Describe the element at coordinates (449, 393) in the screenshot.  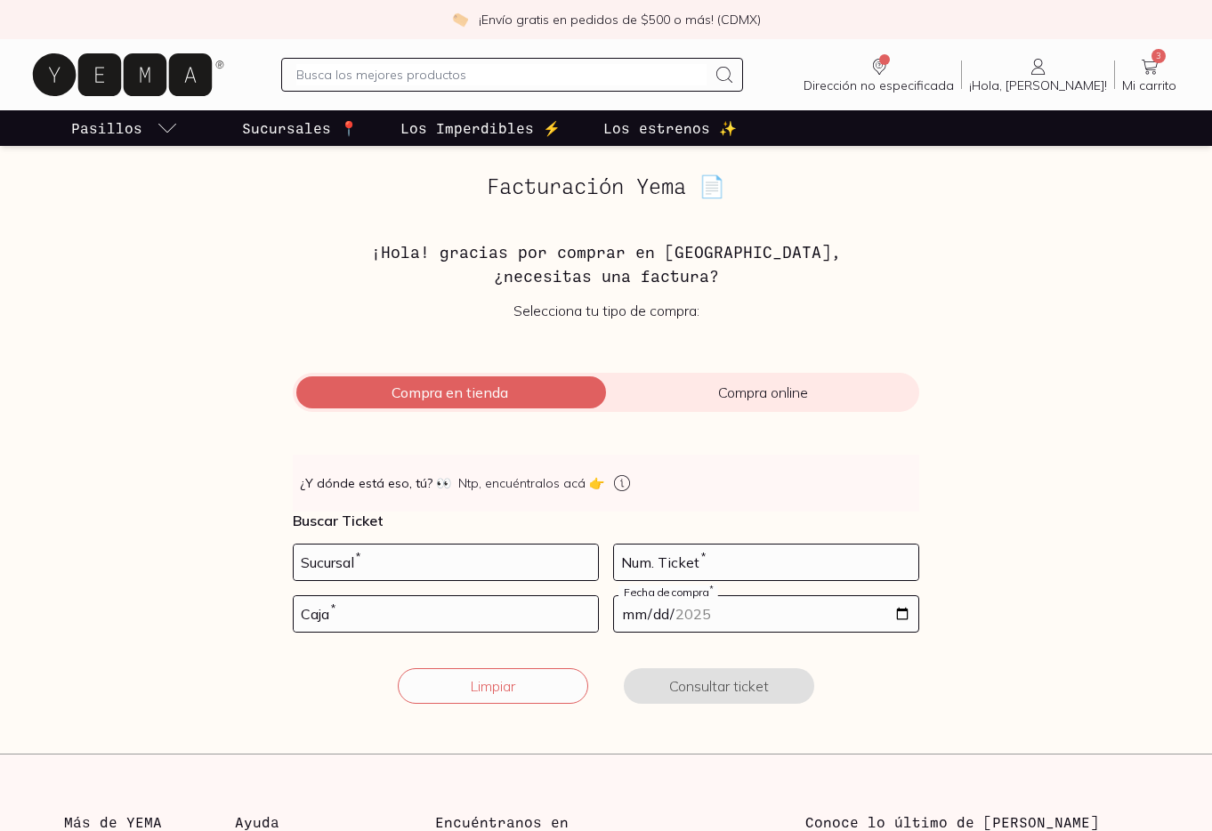
I see `span: Compra en tienda` at that location.